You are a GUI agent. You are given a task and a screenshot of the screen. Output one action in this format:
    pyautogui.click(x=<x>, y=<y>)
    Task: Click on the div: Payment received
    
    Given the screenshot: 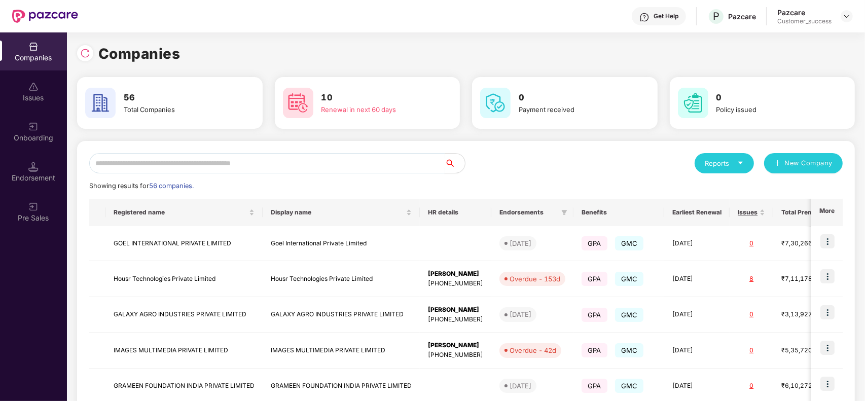 What is the action you would take?
    pyautogui.click(x=573, y=109)
    